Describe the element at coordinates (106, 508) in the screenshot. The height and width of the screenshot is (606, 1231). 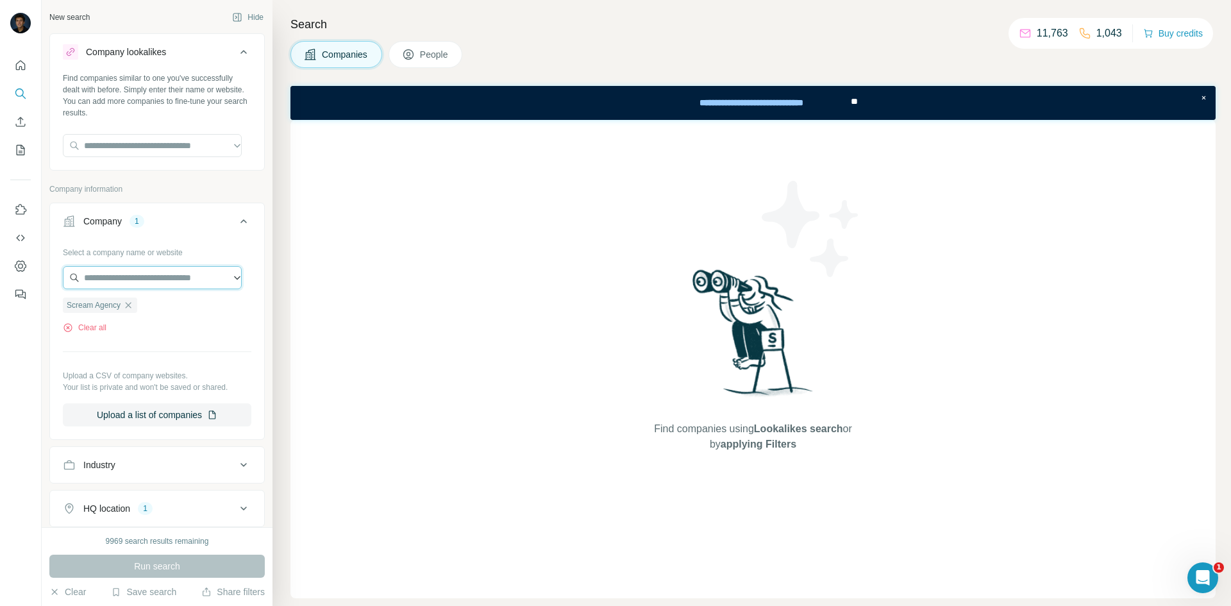
I see `div: HQ location` at that location.